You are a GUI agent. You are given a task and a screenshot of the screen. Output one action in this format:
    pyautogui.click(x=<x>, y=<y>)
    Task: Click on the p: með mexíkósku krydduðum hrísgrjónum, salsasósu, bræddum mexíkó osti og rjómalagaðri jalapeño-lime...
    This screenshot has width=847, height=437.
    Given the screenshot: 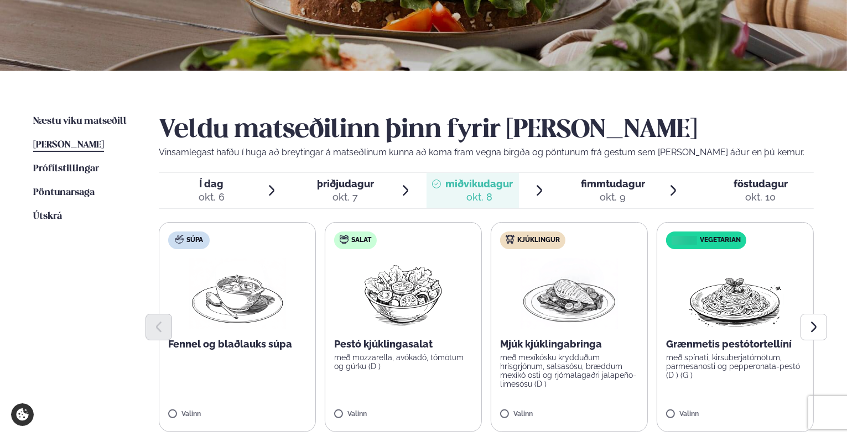 What is the action you would take?
    pyautogui.click(x=569, y=371)
    